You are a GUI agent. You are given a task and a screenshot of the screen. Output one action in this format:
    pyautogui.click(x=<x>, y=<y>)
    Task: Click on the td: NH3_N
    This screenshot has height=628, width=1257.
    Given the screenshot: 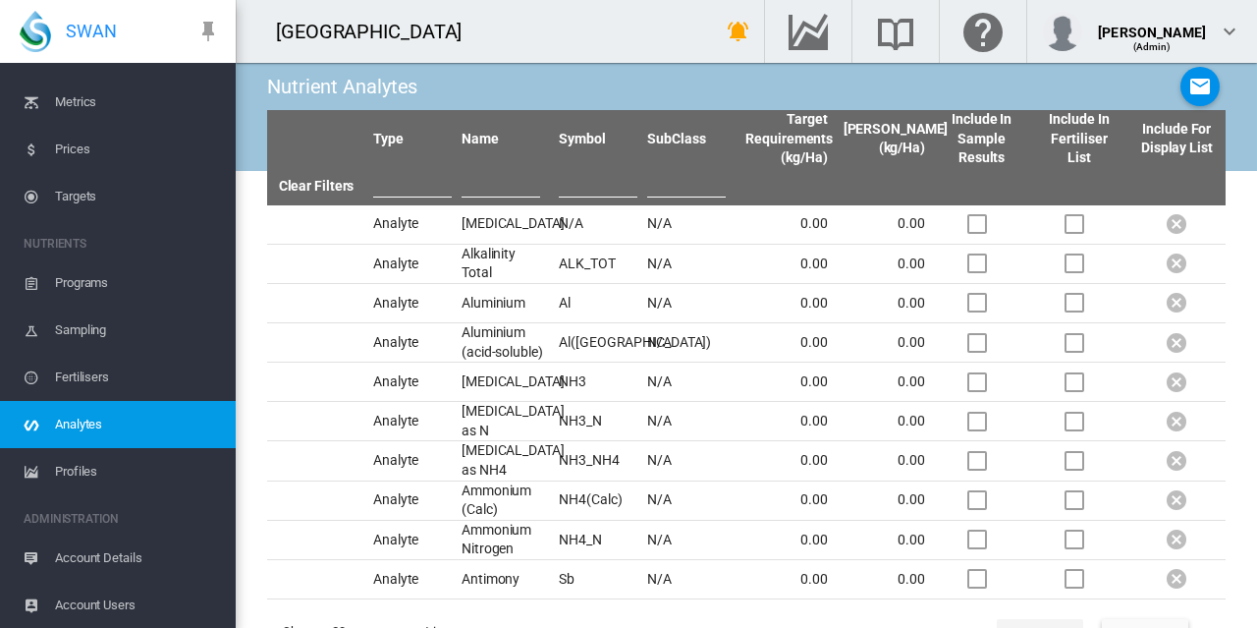 What is the action you would take?
    pyautogui.click(x=595, y=420)
    